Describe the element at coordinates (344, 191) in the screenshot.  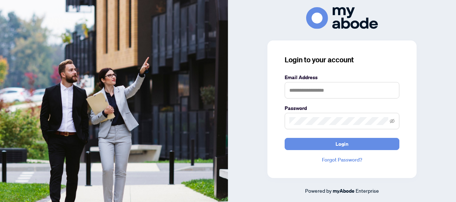
I see `a: myAbode` at that location.